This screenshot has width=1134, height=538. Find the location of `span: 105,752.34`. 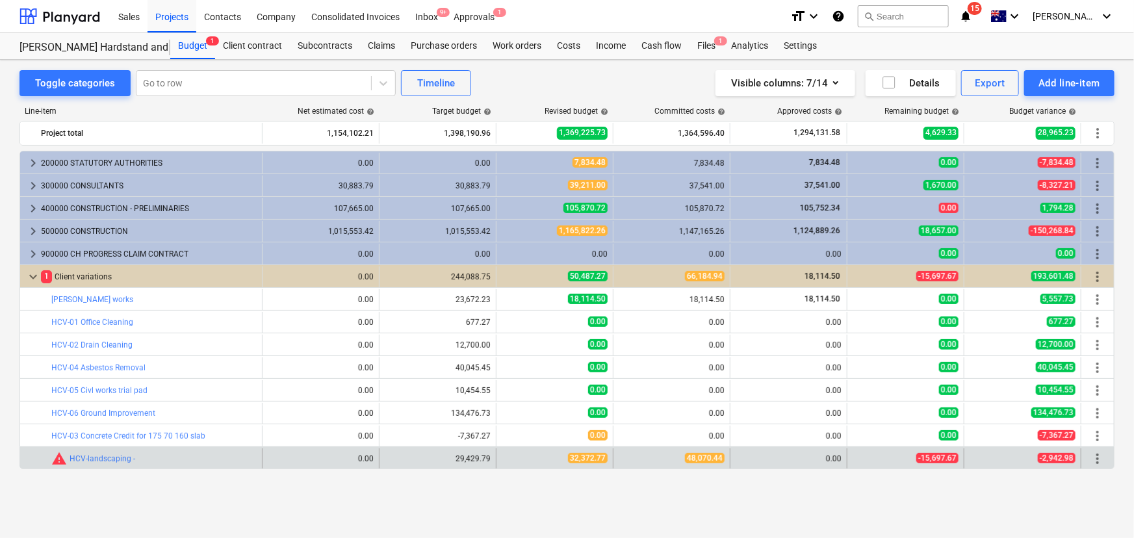

span: 105,752.34 is located at coordinates (820, 208).